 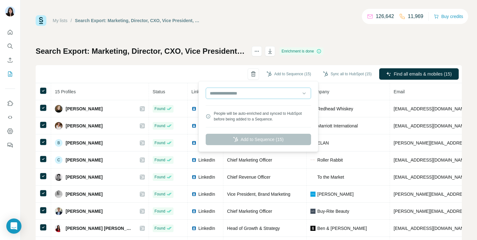 I want to click on img: Surfe Logo, so click(x=41, y=21).